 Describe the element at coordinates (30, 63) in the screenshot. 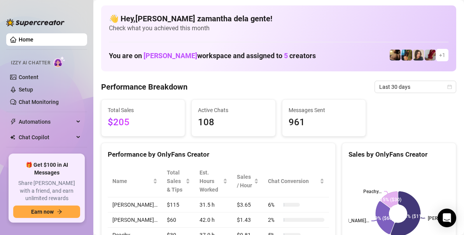

I see `span: Izzy AI Chatter` at that location.